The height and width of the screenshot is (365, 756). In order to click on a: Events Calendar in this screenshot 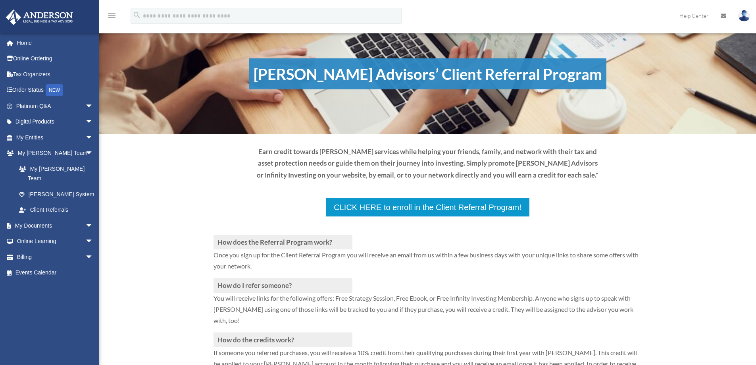, I will do `click(55, 273)`.